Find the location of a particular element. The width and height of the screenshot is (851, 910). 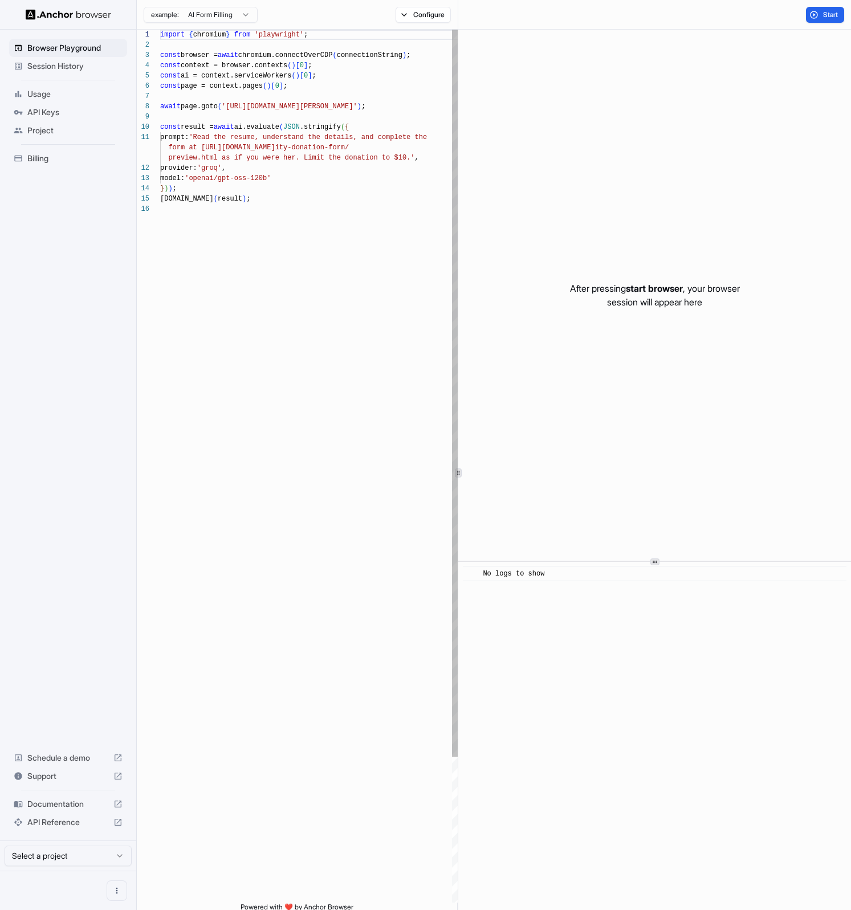

span: API Reference is located at coordinates (68, 822).